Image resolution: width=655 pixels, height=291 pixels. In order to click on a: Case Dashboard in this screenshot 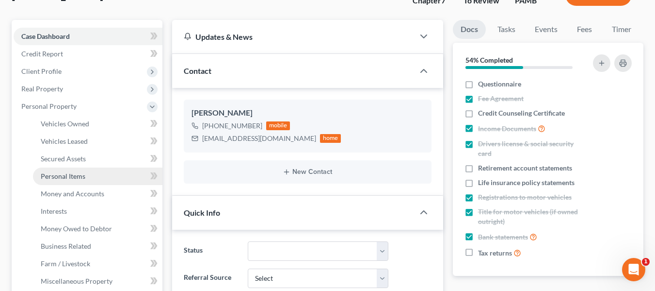, I will do `click(88, 36)`.